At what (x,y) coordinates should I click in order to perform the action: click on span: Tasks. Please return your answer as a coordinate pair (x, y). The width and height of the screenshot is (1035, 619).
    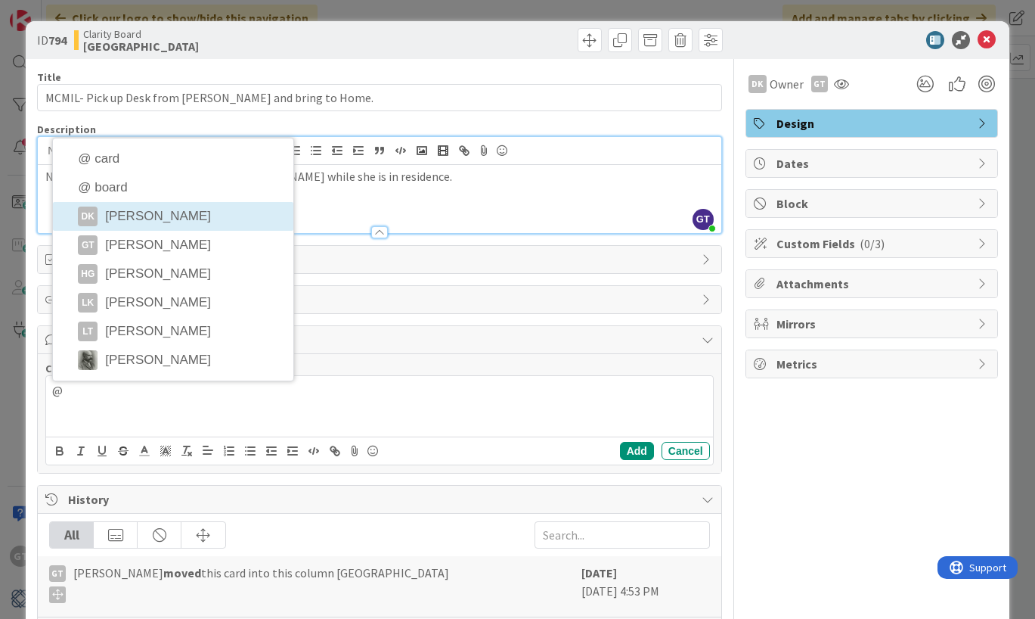
    Looking at the image, I should click on (381, 259).